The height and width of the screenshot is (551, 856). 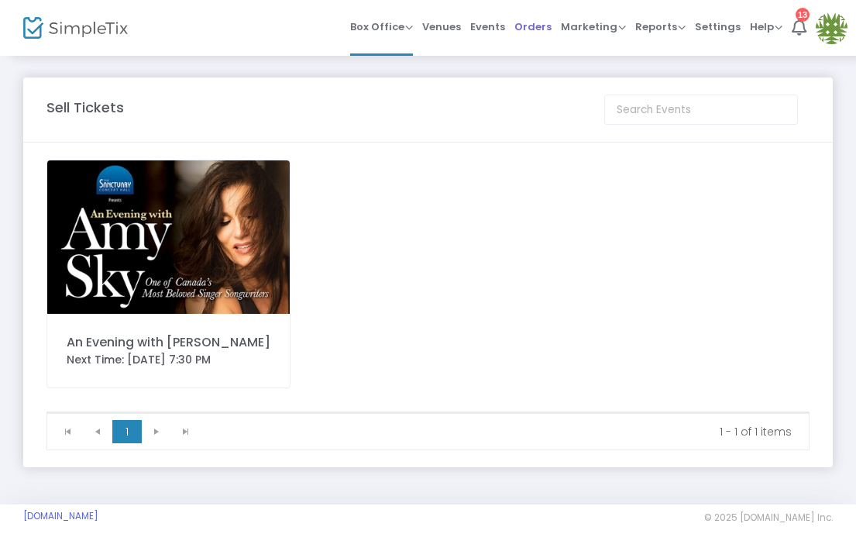 What do you see at coordinates (766, 26) in the screenshot?
I see `span: Help` at bounding box center [766, 26].